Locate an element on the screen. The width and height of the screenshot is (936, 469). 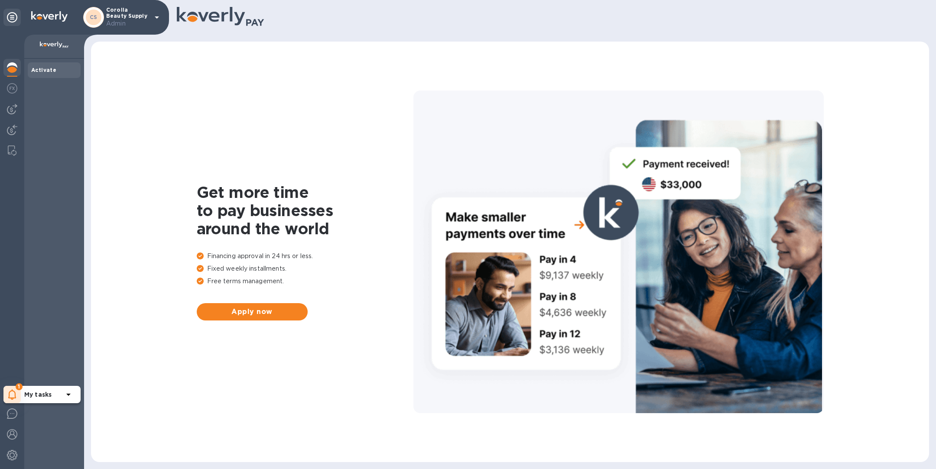
p: Fixed weekly installments. is located at coordinates (305, 269).